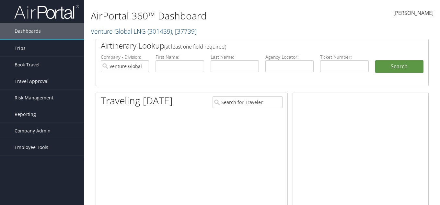 Image resolution: width=440 pixels, height=205 pixels. Describe the element at coordinates (248, 46) in the screenshot. I see `h2: Airtinerary Lookup` at that location.